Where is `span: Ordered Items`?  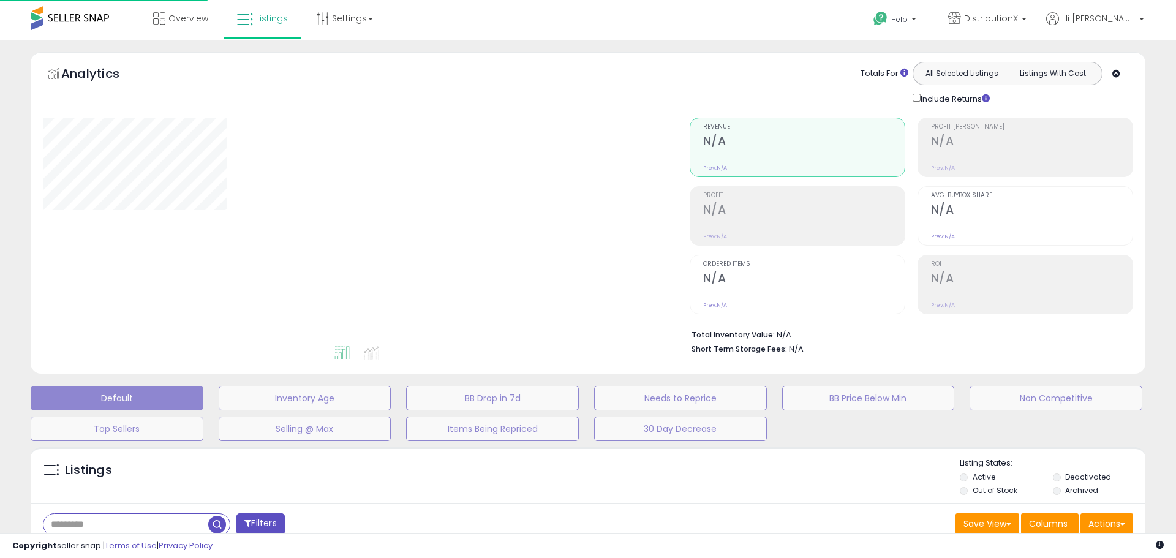
span: Ordered Items is located at coordinates (804, 264).